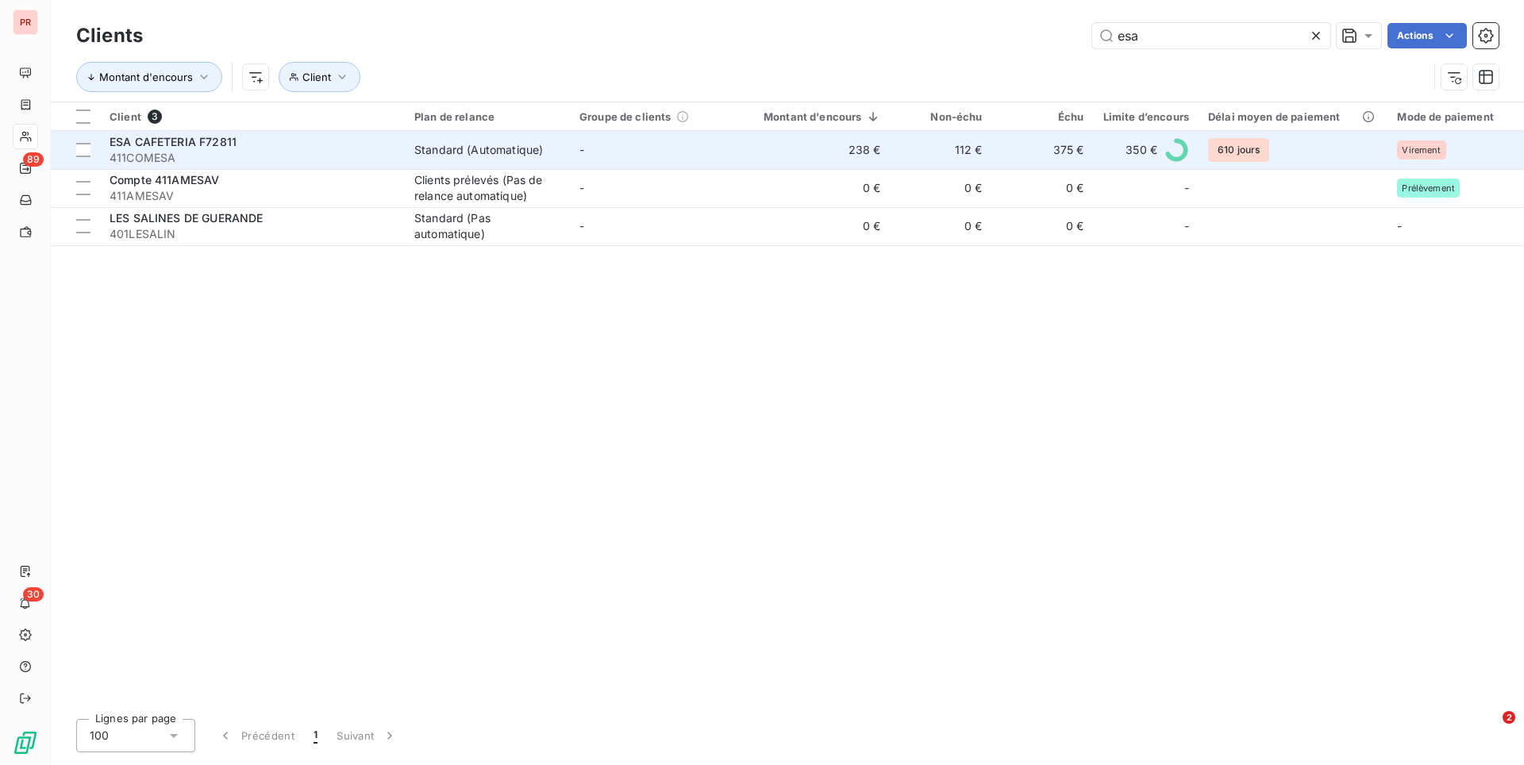  I want to click on span: 401LESALIN, so click(252, 234).